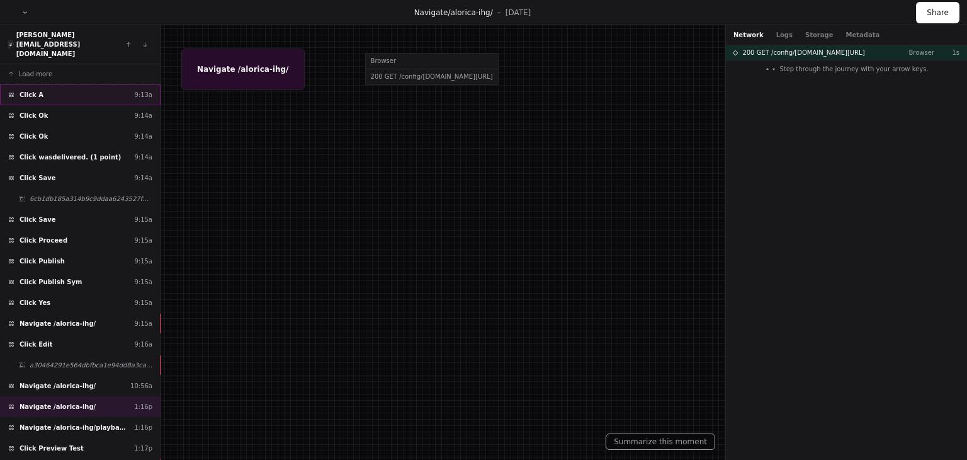  What do you see at coordinates (917, 52) in the screenshot?
I see `p: Browser` at bounding box center [917, 52].